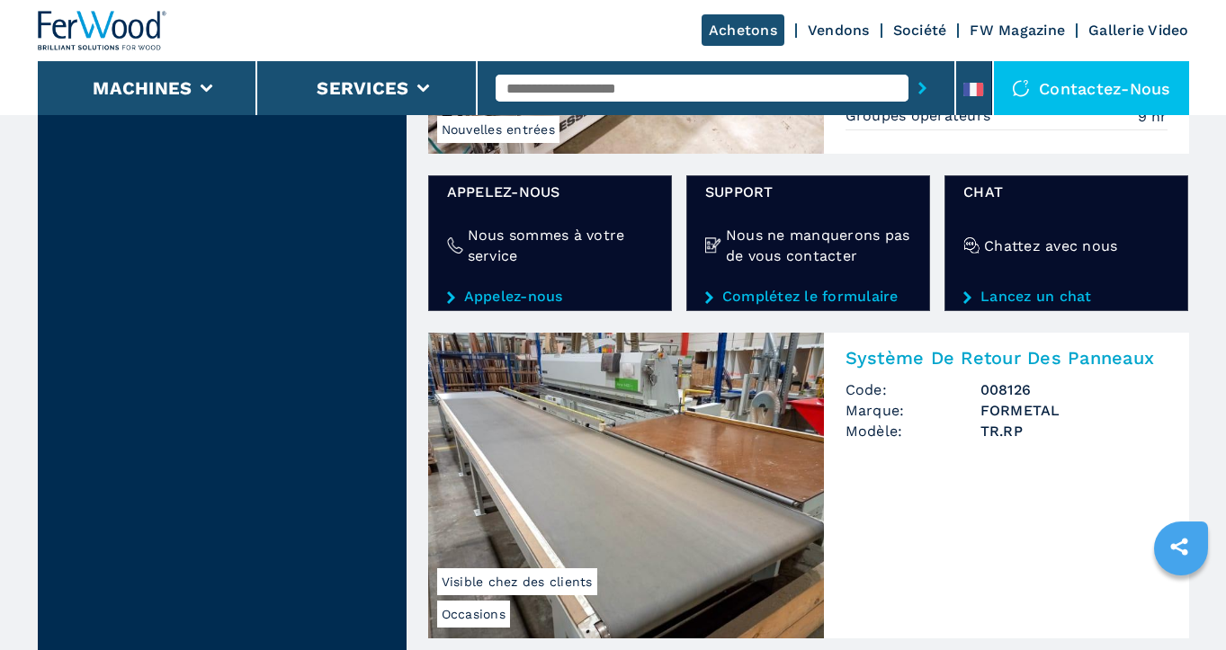  I want to click on h4: Nous sommes à votre service, so click(561, 246).